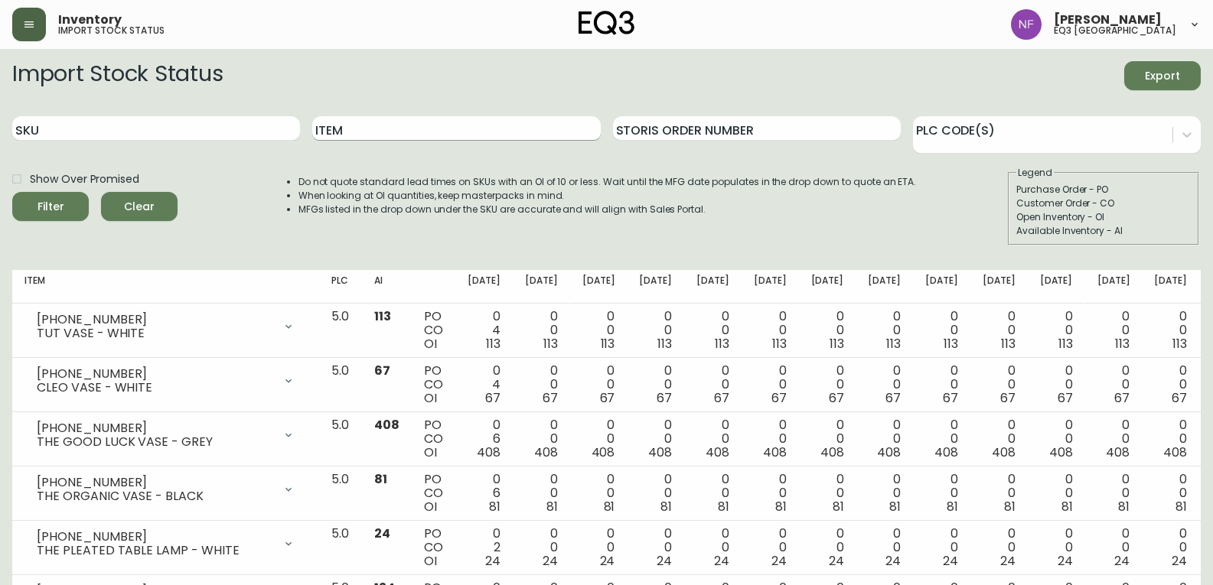 The image size is (1213, 585). What do you see at coordinates (139, 207) in the screenshot?
I see `button: Clear` at bounding box center [139, 207].